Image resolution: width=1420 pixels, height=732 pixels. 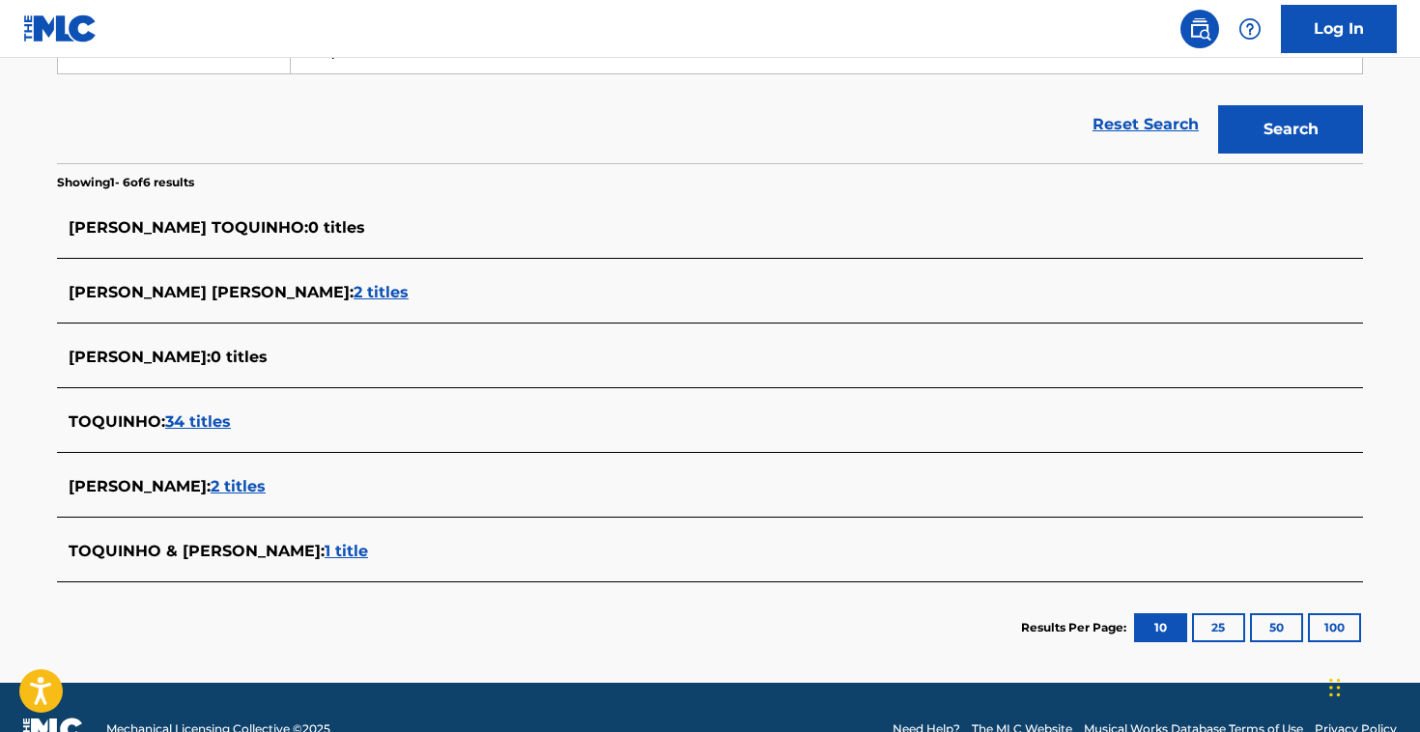 I want to click on div: Arrastar, so click(x=1335, y=688).